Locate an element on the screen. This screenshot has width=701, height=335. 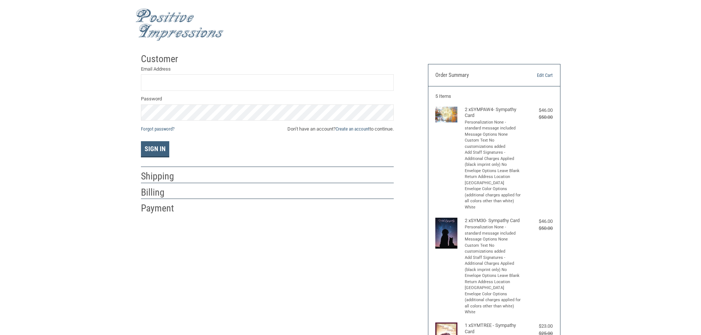
a: Create an account is located at coordinates (353, 129).